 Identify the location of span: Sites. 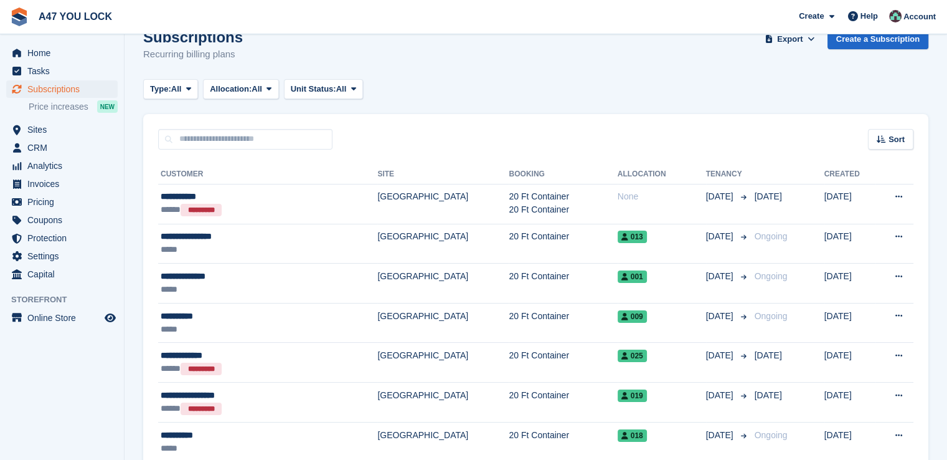
(65, 130).